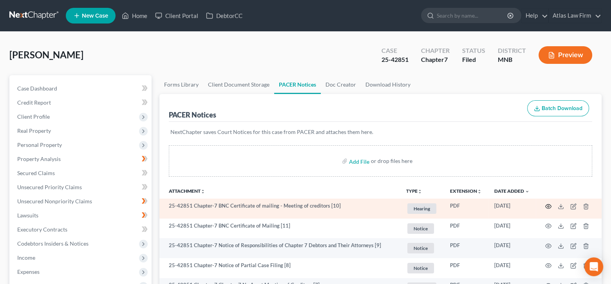  Describe the element at coordinates (535, 16) in the screenshot. I see `a: Help` at that location.